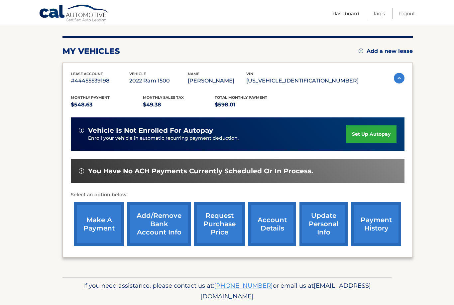  Describe the element at coordinates (193, 74) in the screenshot. I see `span: name` at that location.